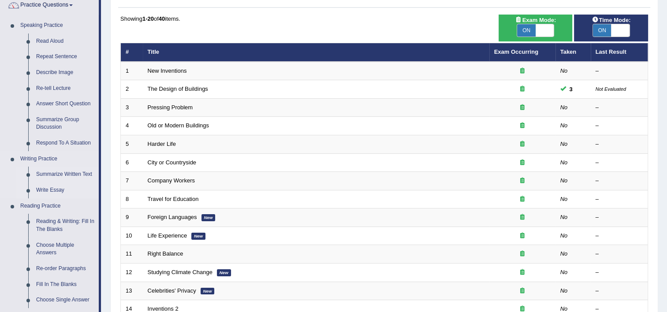 The image size is (667, 312). Describe the element at coordinates (57, 206) in the screenshot. I see `a: Reading Practice` at that location.